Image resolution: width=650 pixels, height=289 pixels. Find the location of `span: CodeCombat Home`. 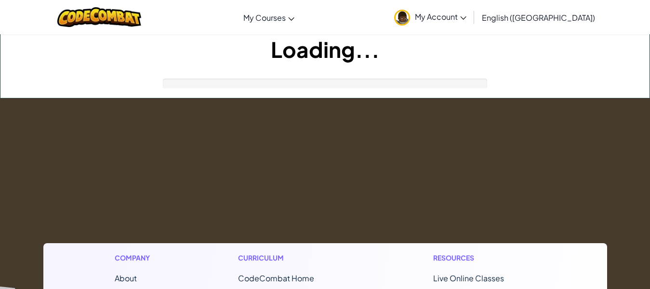

span: CodeCombat Home is located at coordinates (276, 278).